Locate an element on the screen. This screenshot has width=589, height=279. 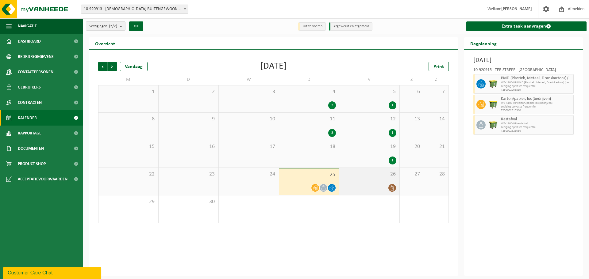
li: Afgewerkt en afgemeld is located at coordinates (351, 26).